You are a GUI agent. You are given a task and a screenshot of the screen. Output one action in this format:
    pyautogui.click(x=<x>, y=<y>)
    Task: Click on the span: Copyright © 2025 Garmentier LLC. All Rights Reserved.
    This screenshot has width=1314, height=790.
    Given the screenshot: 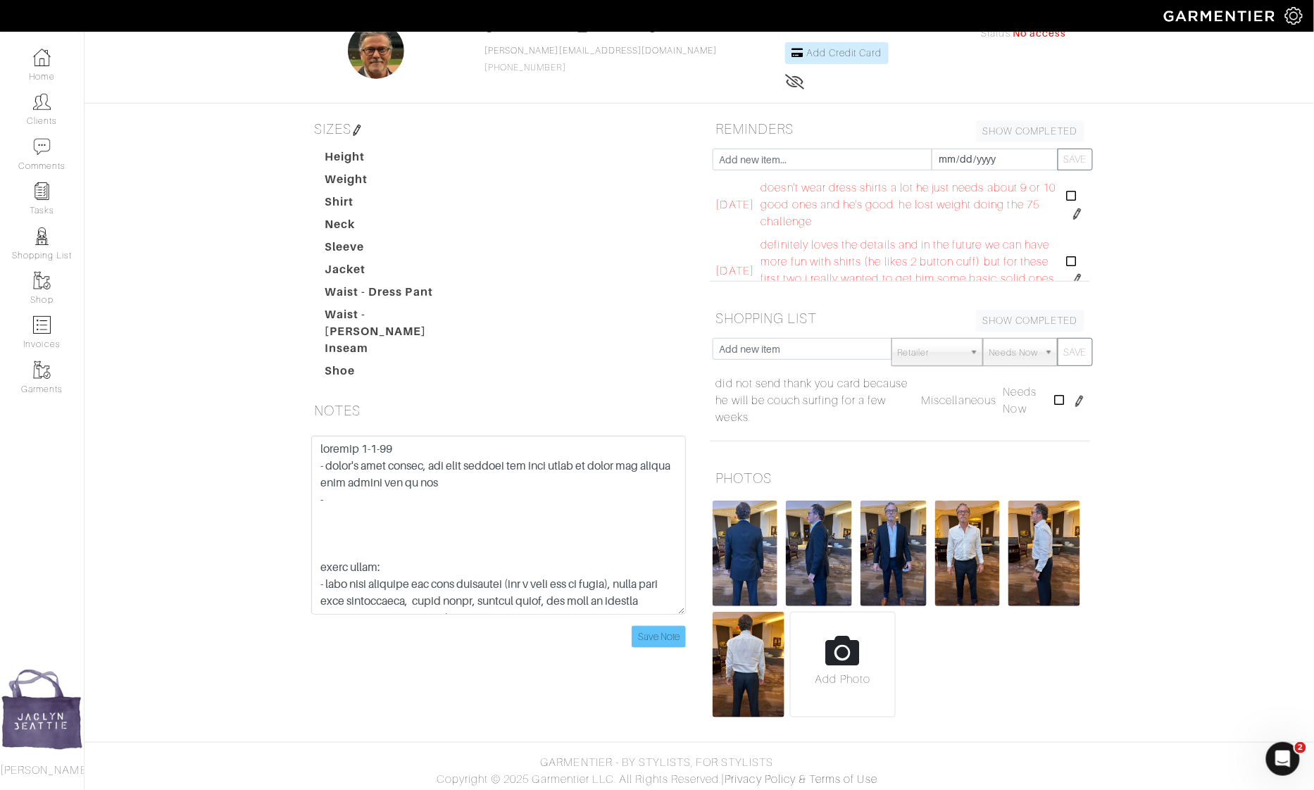 What is the action you would take?
    pyautogui.click(x=579, y=779)
    